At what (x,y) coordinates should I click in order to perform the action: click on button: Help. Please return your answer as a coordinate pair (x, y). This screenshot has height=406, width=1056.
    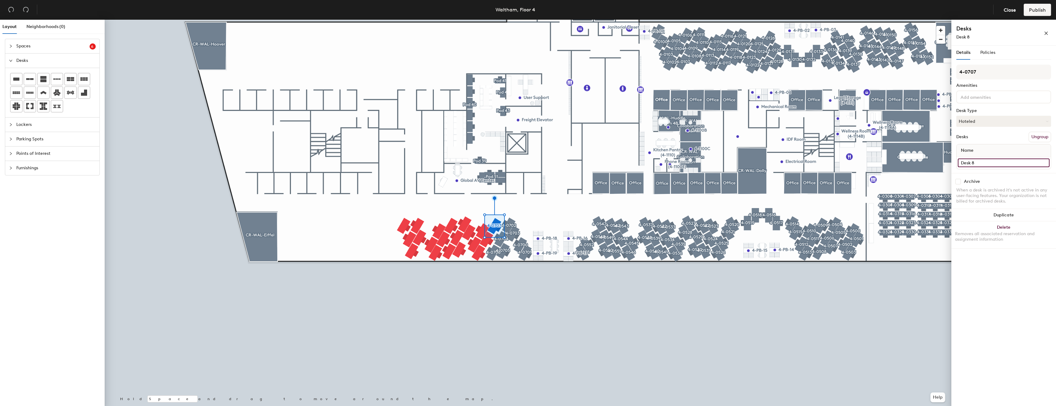
    Looking at the image, I should click on (938, 397).